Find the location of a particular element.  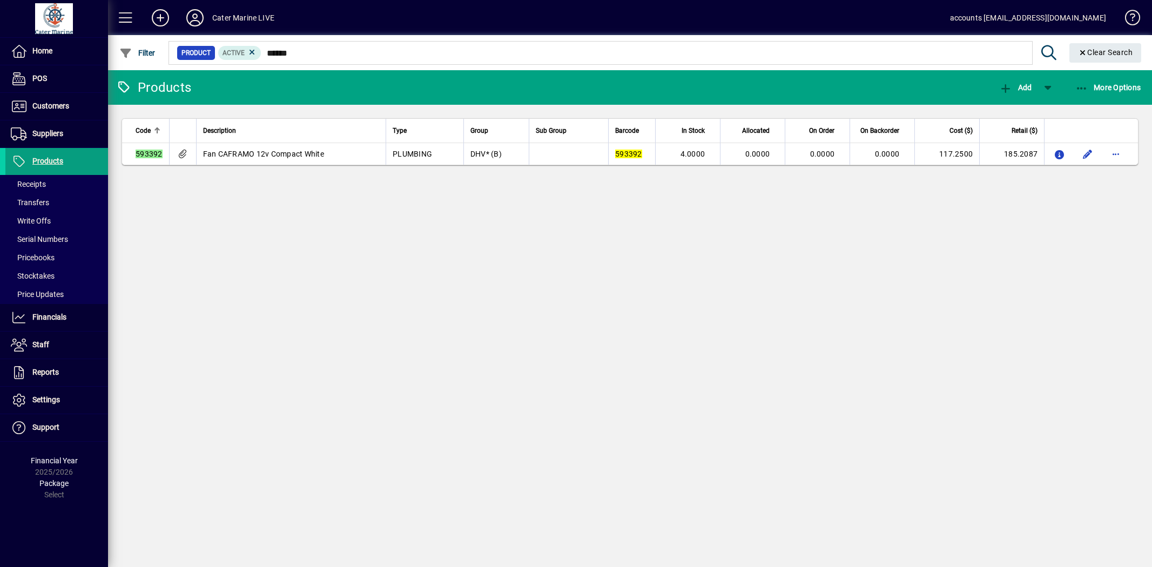

span: Financial Year is located at coordinates (54, 461).